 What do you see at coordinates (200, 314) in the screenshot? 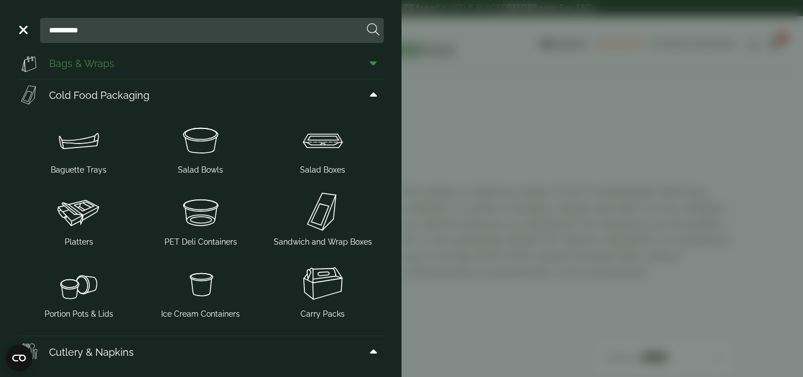
I see `span: Ice Cream Containers` at bounding box center [200, 314].